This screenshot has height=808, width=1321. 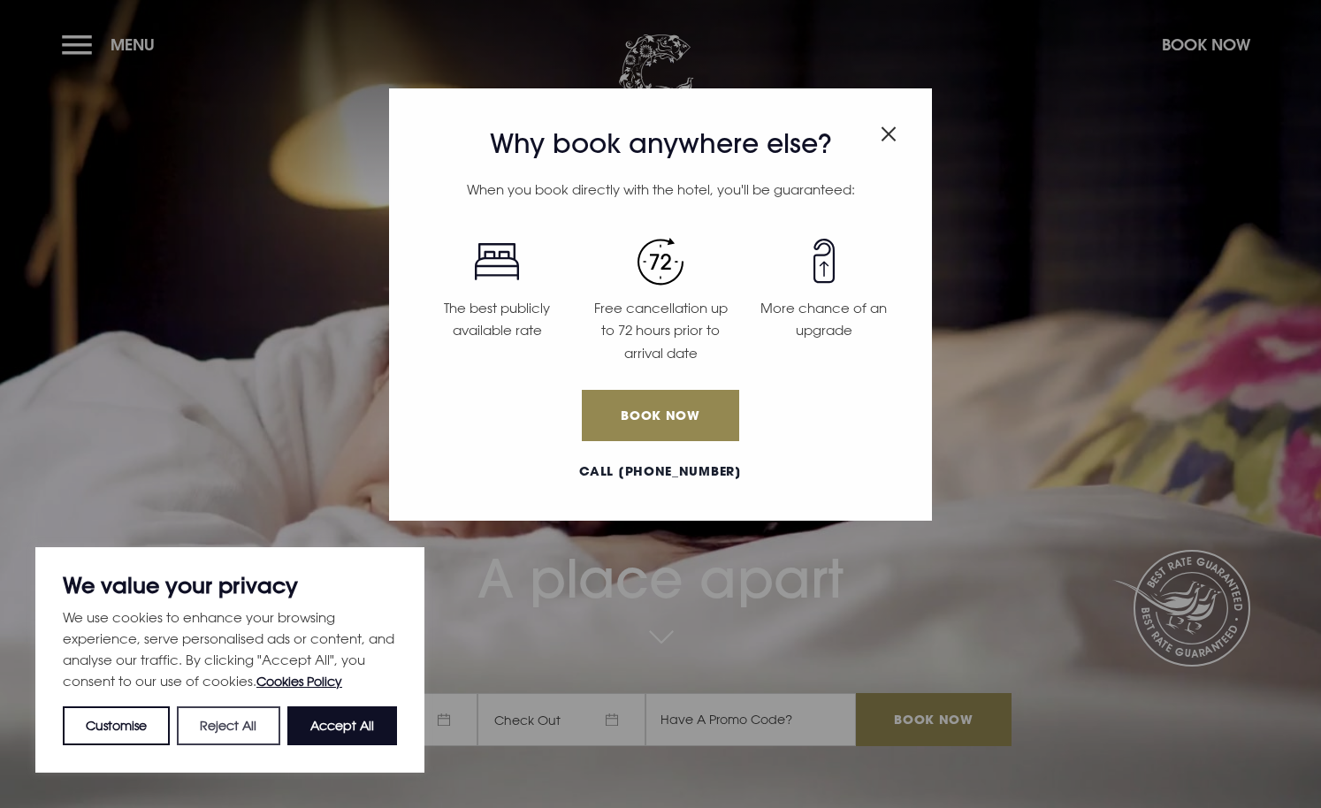 What do you see at coordinates (497, 319) in the screenshot?
I see `p: The best publicly available rate` at bounding box center [497, 319].